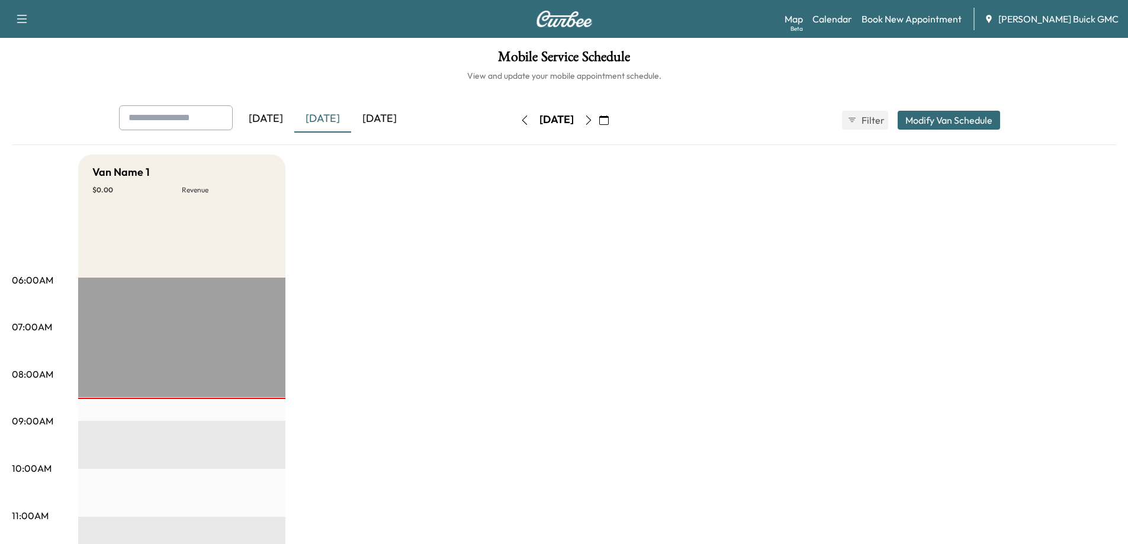 Image resolution: width=1128 pixels, height=544 pixels. I want to click on p: Revenue, so click(226, 190).